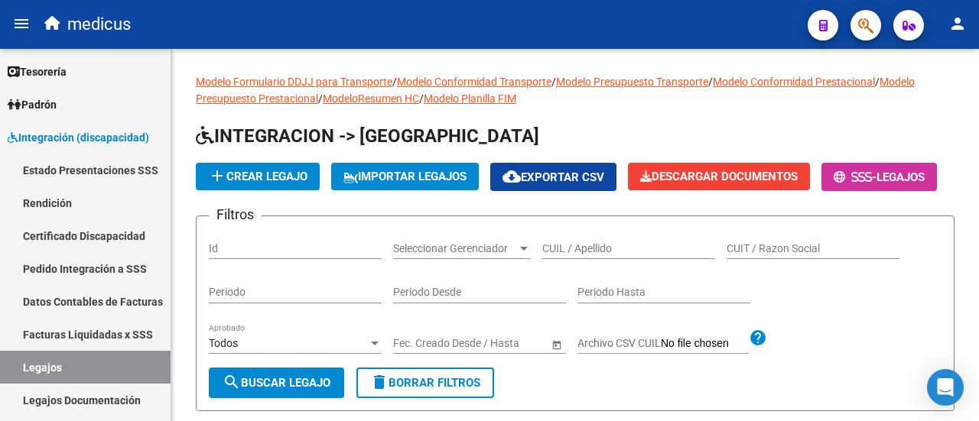  What do you see at coordinates (455, 249) in the screenshot?
I see `span: Seleccionar Gerenciador` at bounding box center [455, 249].